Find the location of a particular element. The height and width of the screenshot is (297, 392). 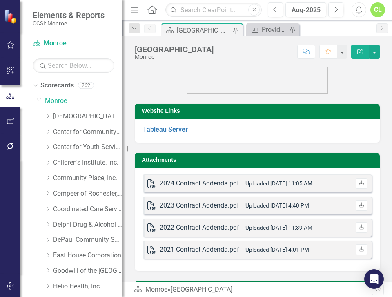

input: Search Below... is located at coordinates (73, 65).